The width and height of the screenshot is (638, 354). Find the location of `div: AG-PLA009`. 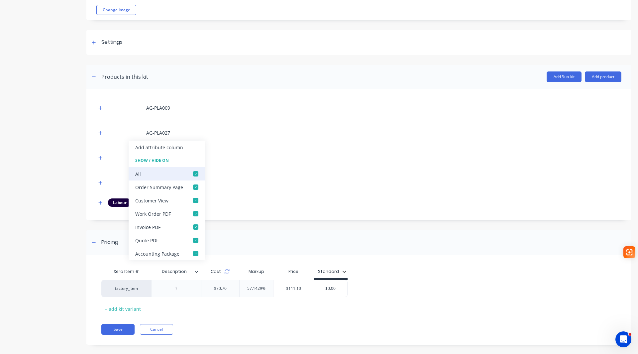

div: AG-PLA009 is located at coordinates (158, 108).